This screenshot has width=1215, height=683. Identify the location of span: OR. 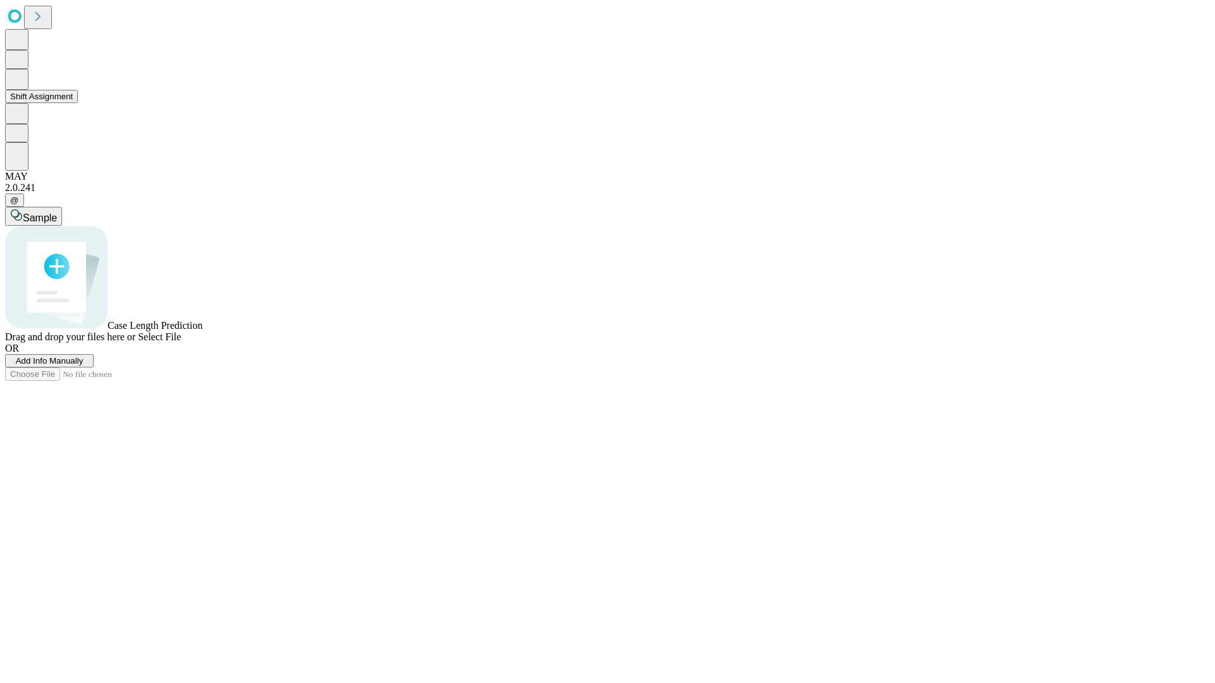
(12, 348).